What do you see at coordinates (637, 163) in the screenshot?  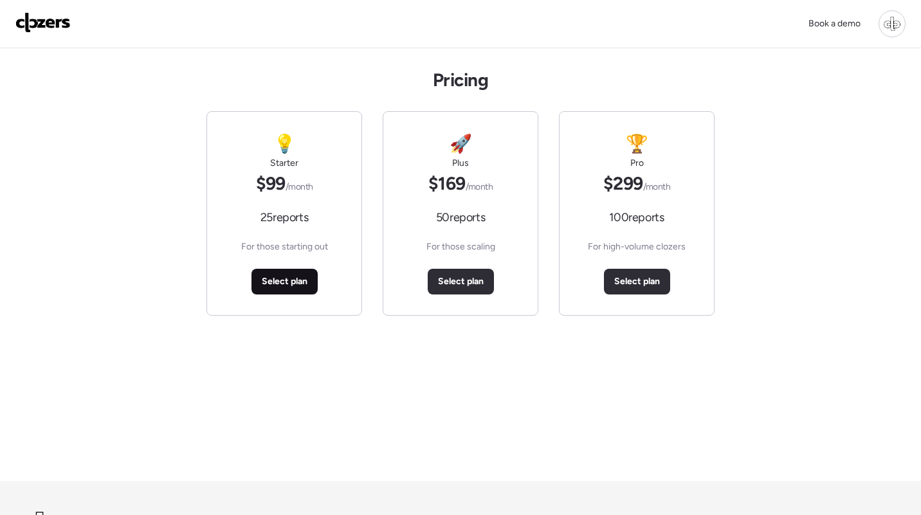 I see `h2: Pro` at bounding box center [637, 163].